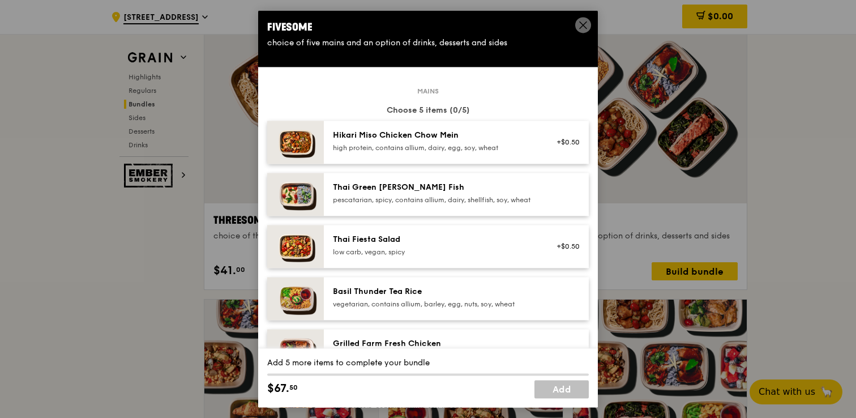 This screenshot has height=418, width=856. I want to click on div: Grilled Farm Fresh Chicken, so click(434, 344).